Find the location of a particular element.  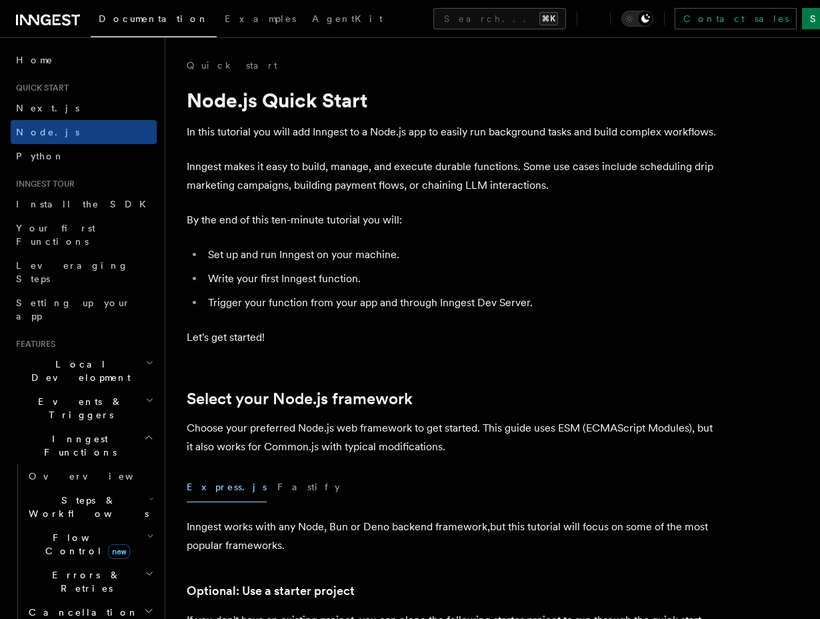

span: Python is located at coordinates (40, 156).